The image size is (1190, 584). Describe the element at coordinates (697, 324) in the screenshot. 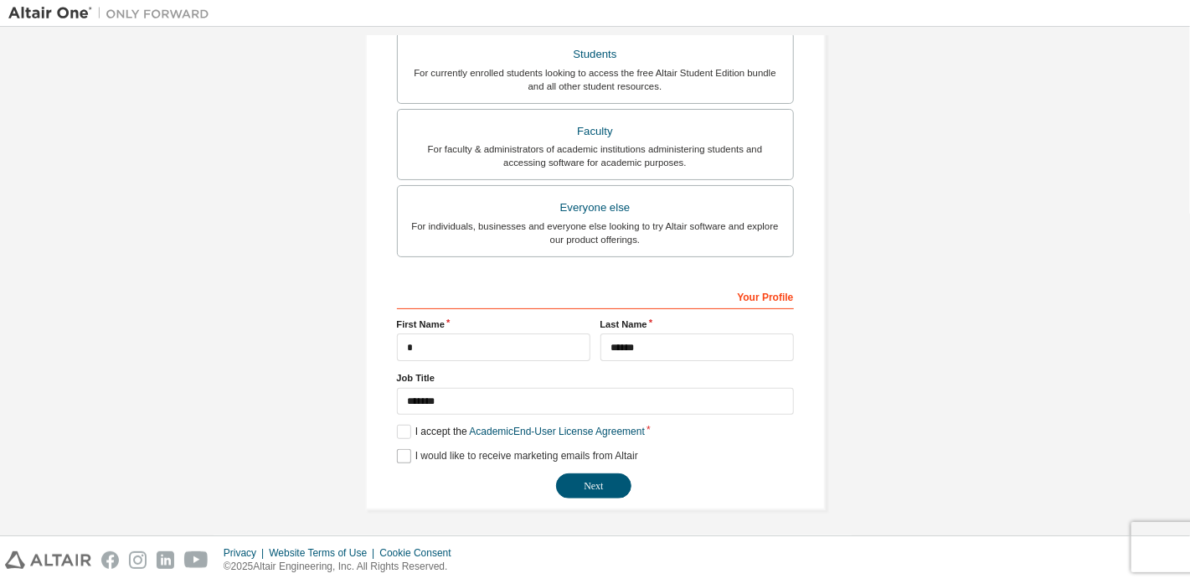

I see `label: Last Name` at that location.